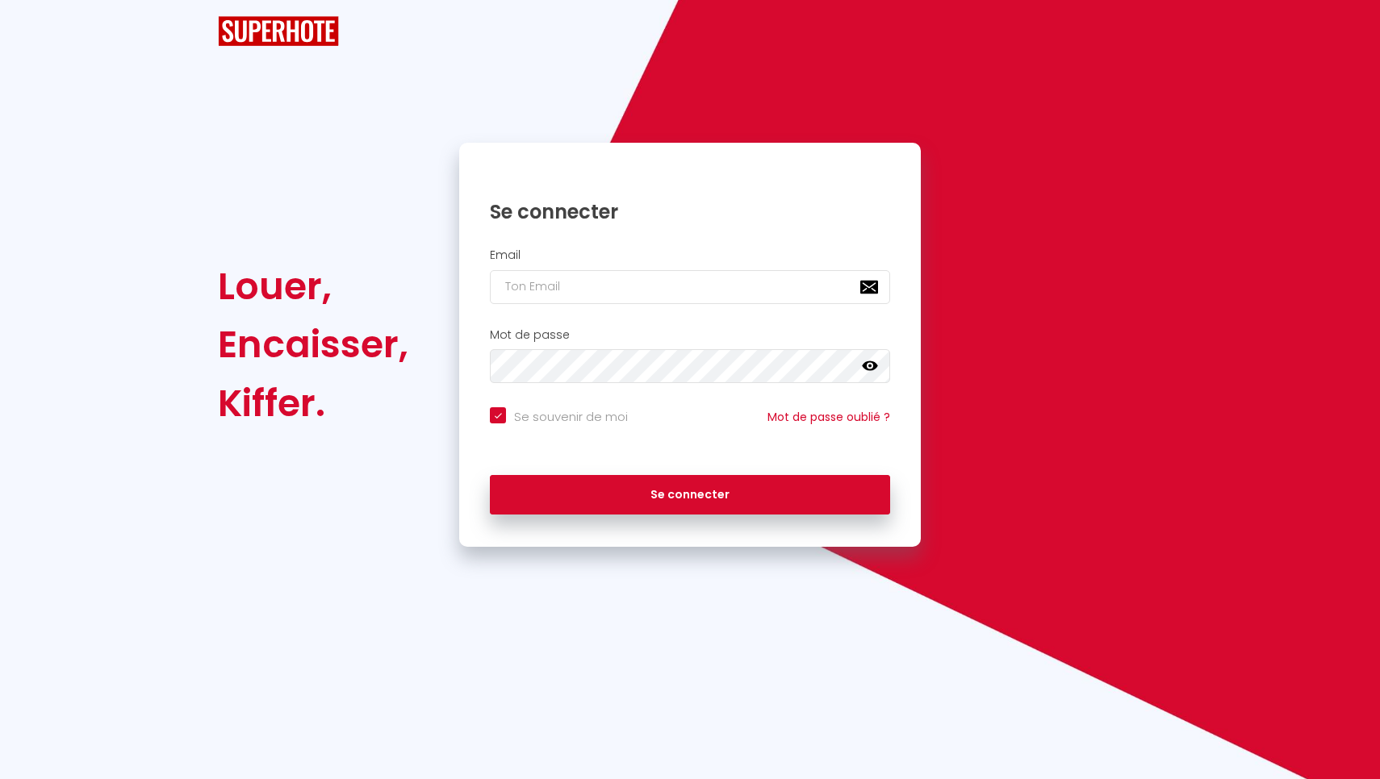  Describe the element at coordinates (690, 287) in the screenshot. I see `input: Ton Email` at that location.